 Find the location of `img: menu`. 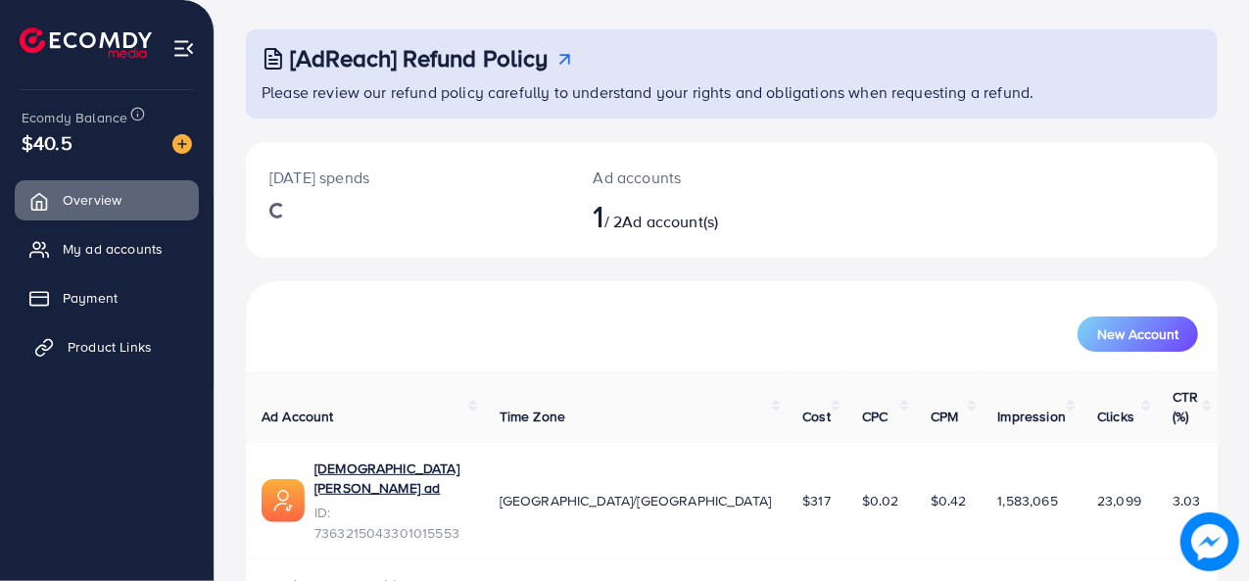

img: menu is located at coordinates (183, 48).